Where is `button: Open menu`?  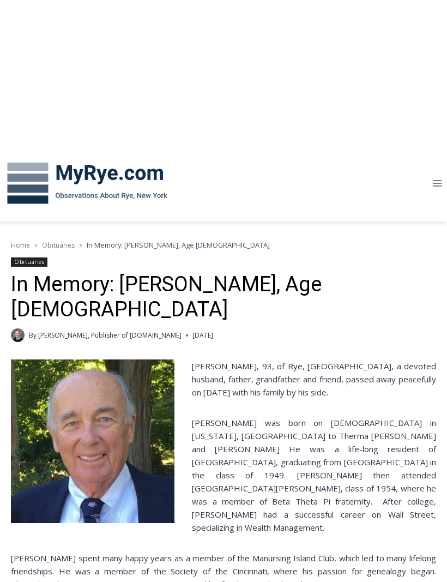
button: Open menu is located at coordinates (437, 183).